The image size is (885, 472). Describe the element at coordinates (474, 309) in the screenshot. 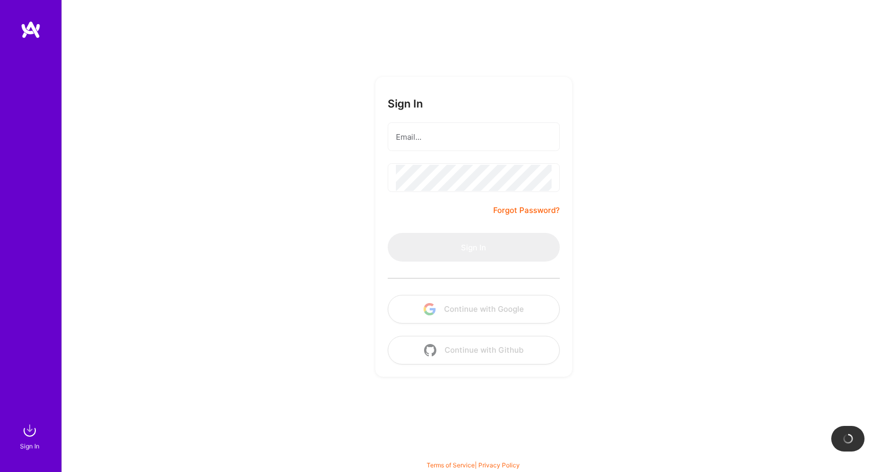

I see `button: Continue with Google` at that location.